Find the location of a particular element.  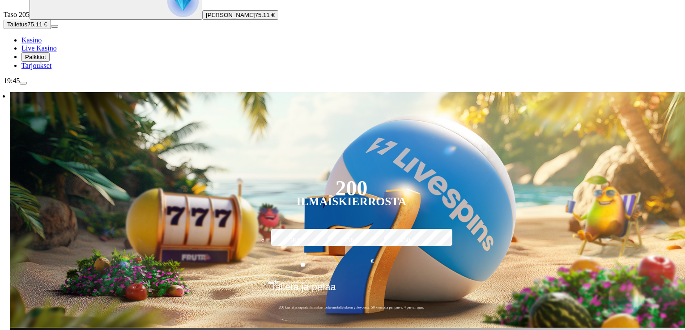

a: poker-chip iconLive Kasino is located at coordinates (39, 48).